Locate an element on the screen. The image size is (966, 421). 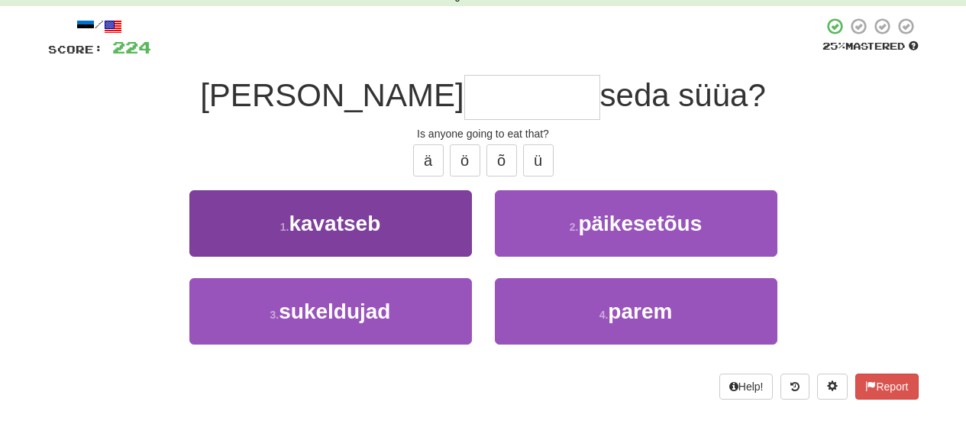
button: 1.kavatseb is located at coordinates (331, 223).